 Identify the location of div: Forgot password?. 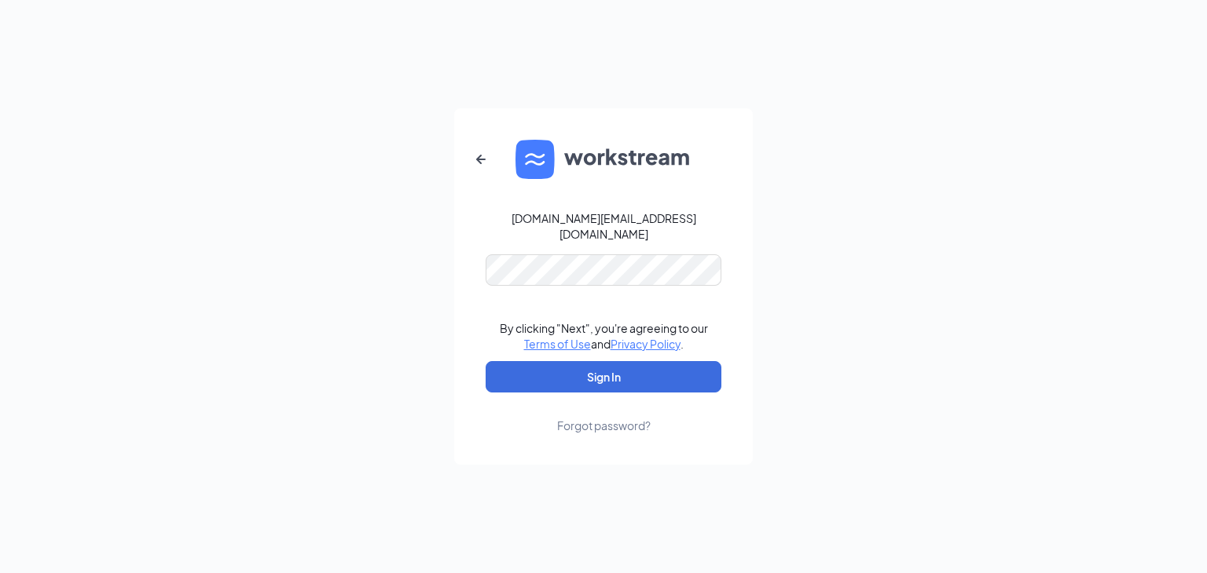
(603, 426).